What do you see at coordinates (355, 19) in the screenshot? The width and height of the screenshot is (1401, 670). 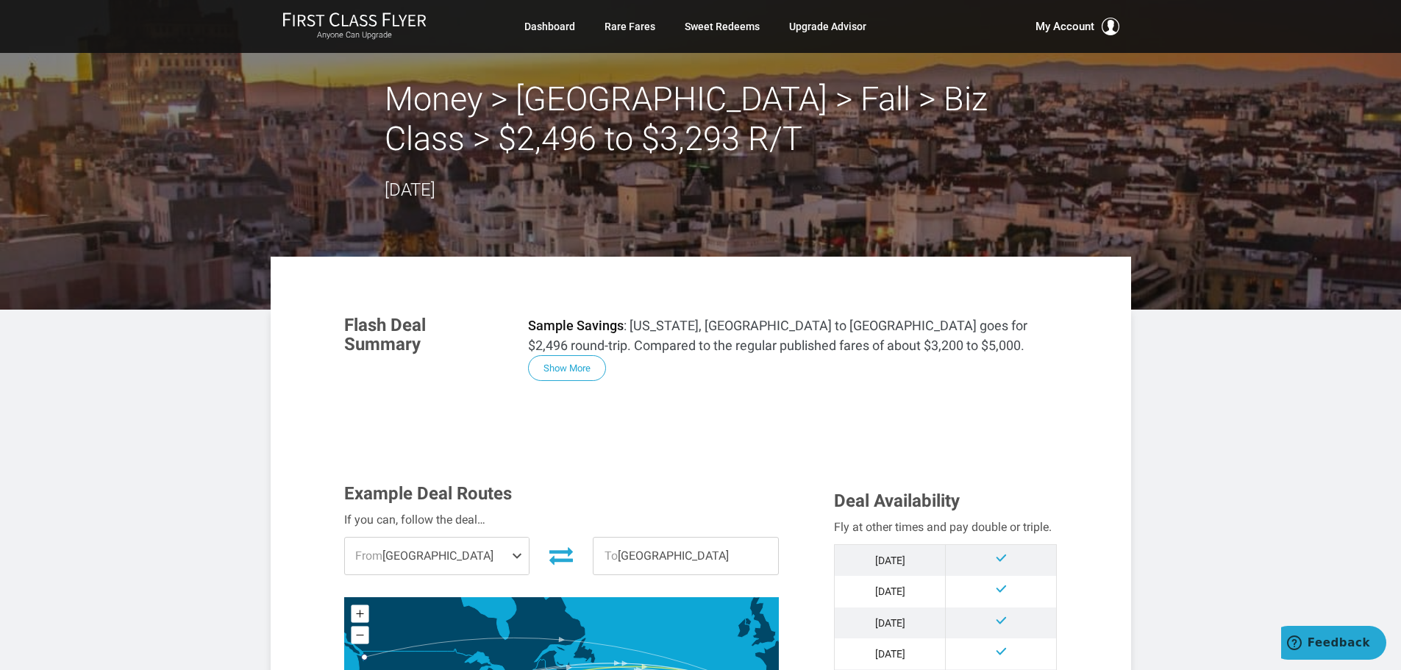 I see `img: First Class Flyer` at bounding box center [355, 19].